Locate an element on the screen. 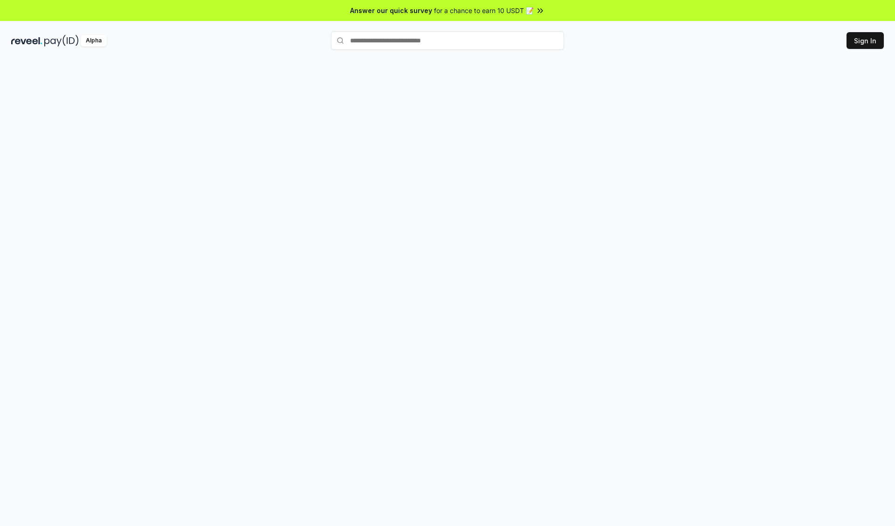  span: for a chance to earn 10 USDT 📝 is located at coordinates (484, 10).